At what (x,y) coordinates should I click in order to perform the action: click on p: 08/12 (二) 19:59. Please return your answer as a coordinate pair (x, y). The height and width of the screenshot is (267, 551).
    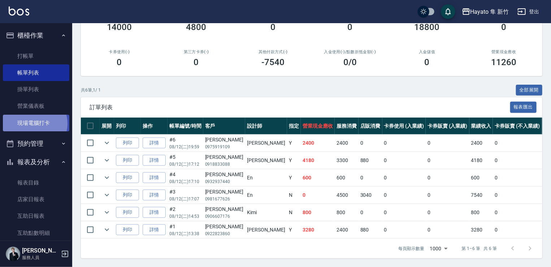
    Looking at the image, I should click on (185, 147).